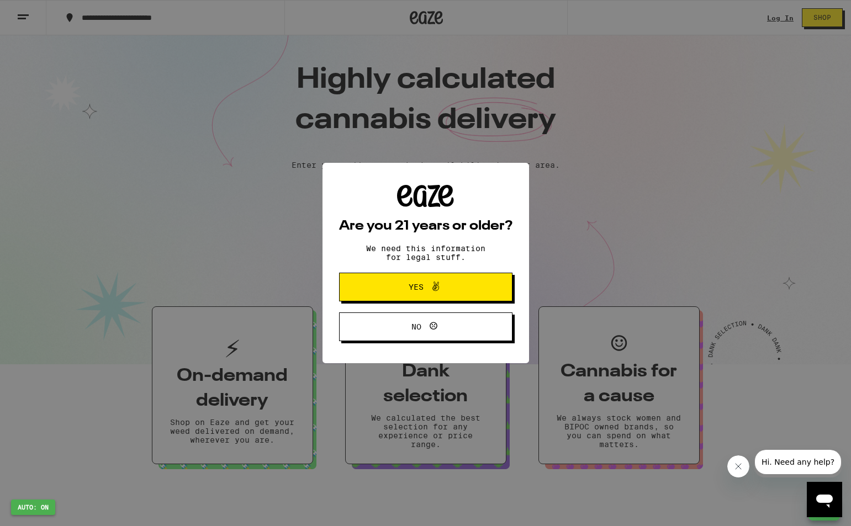  I want to click on button: Yes, so click(426, 287).